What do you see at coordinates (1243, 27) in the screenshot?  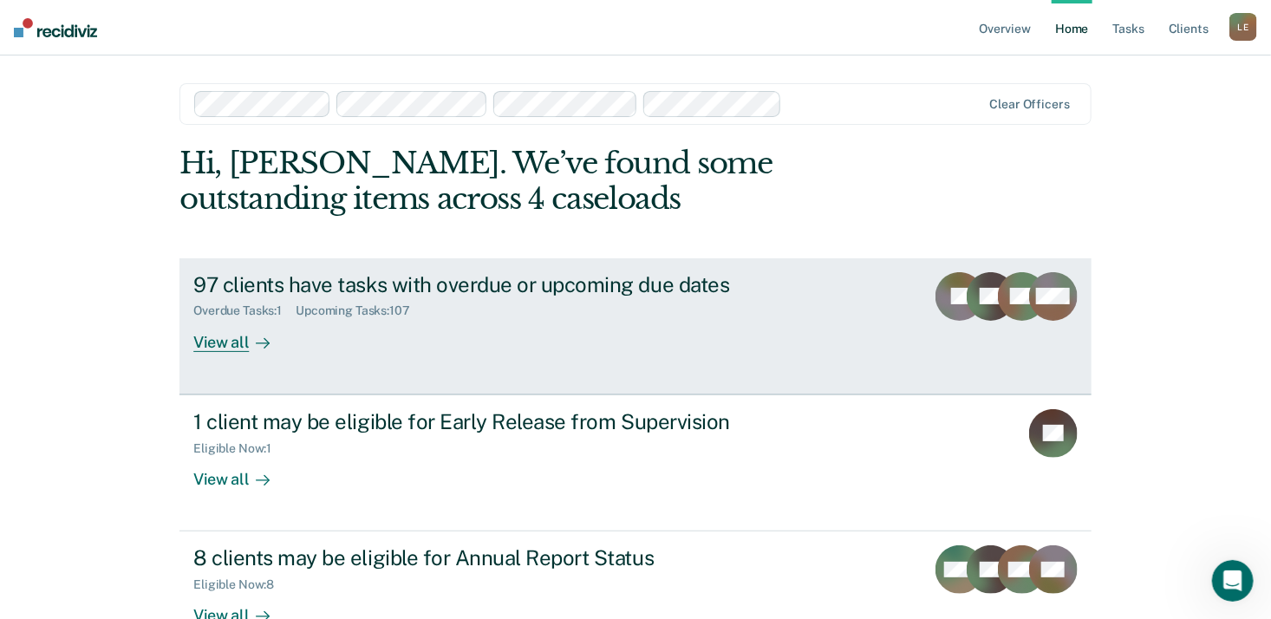 I see `button: LE` at bounding box center [1243, 27].